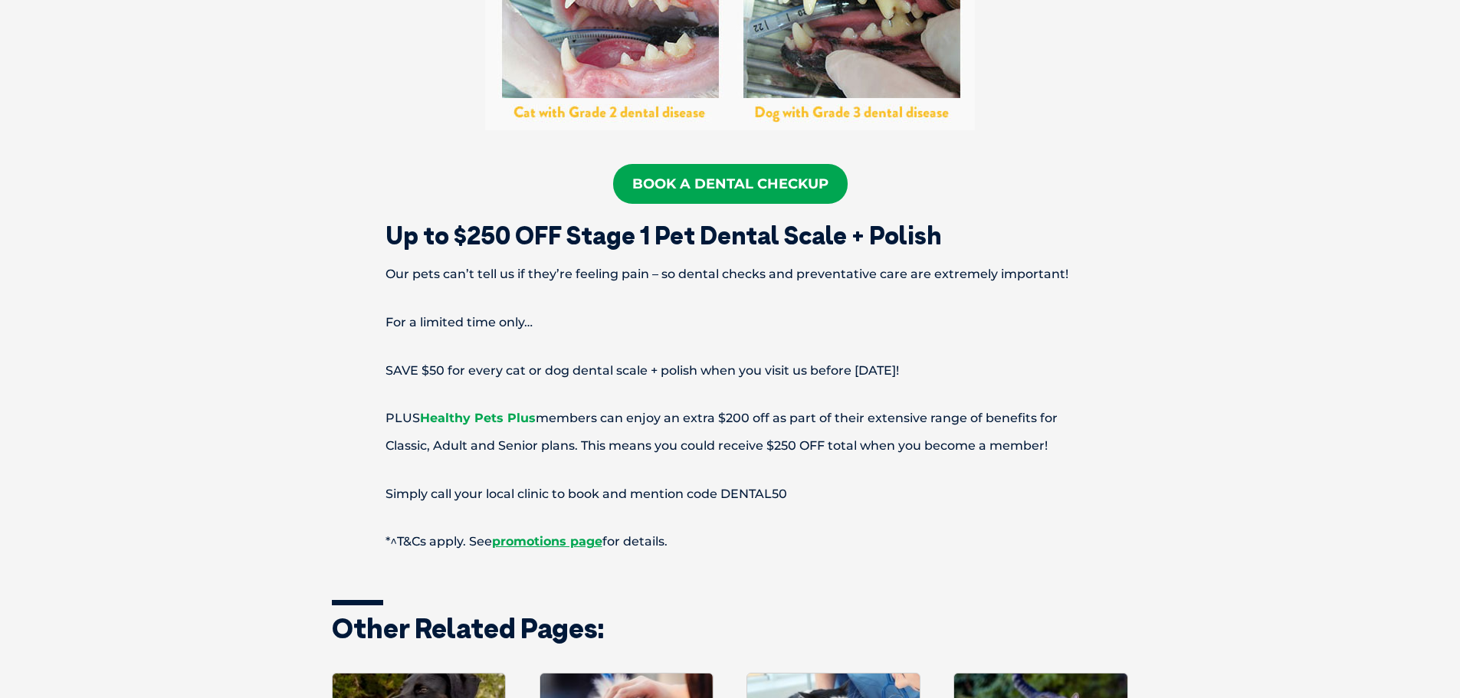 Image resolution: width=1460 pixels, height=698 pixels. Describe the element at coordinates (730, 274) in the screenshot. I see `p: Our pets can’t tell us if they’re feeling pain – so dental checks and preventative care are extre...` at that location.